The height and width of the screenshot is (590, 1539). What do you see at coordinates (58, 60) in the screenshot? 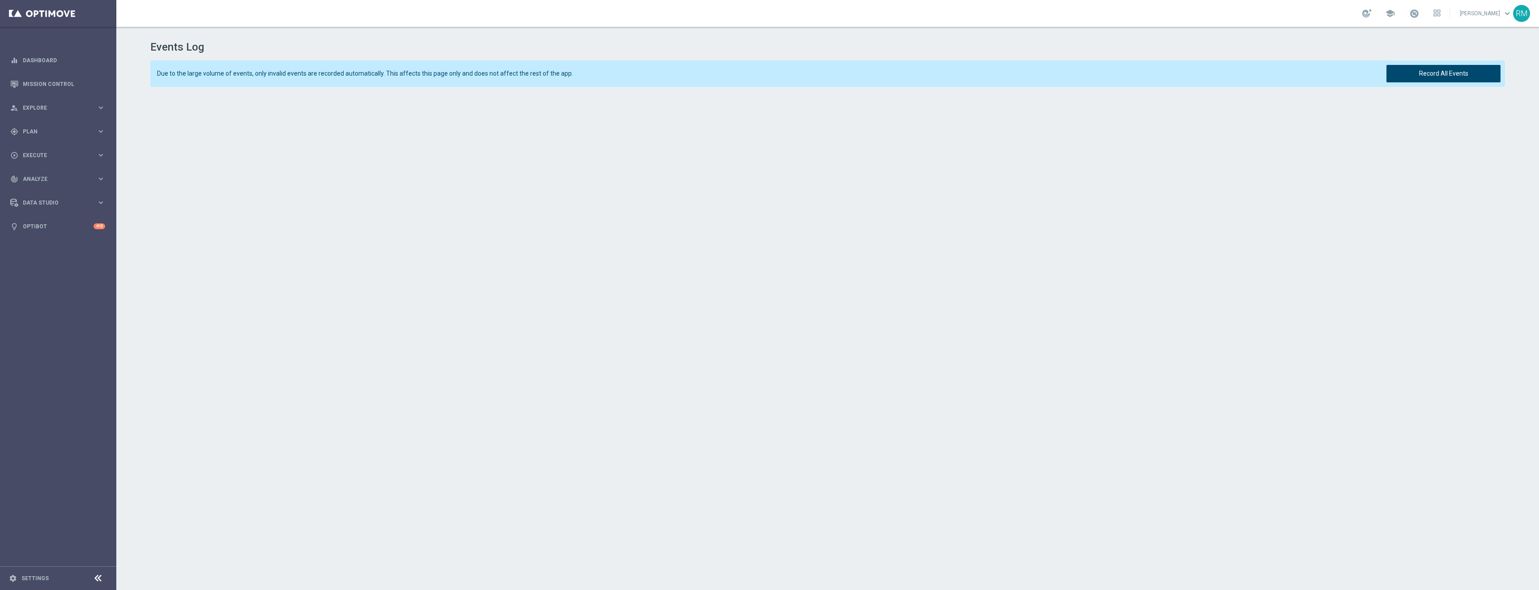
I see `div: equalizer Dashboard` at bounding box center [58, 60].